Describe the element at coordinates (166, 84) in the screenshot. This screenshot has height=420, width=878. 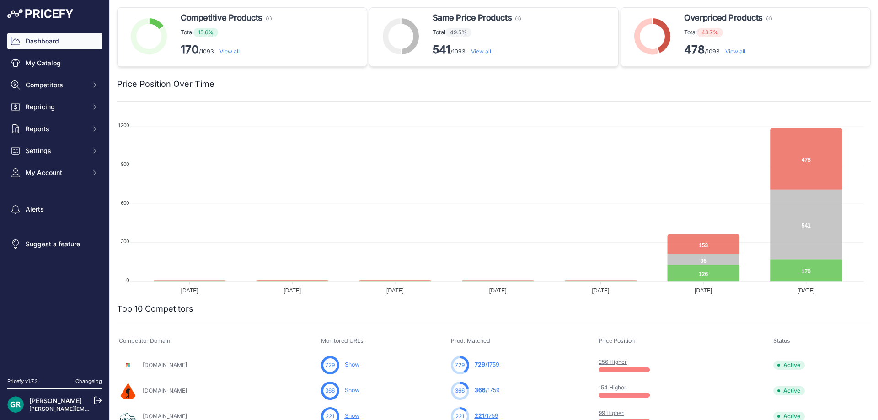
I see `h2: Price Position Over Time` at that location.